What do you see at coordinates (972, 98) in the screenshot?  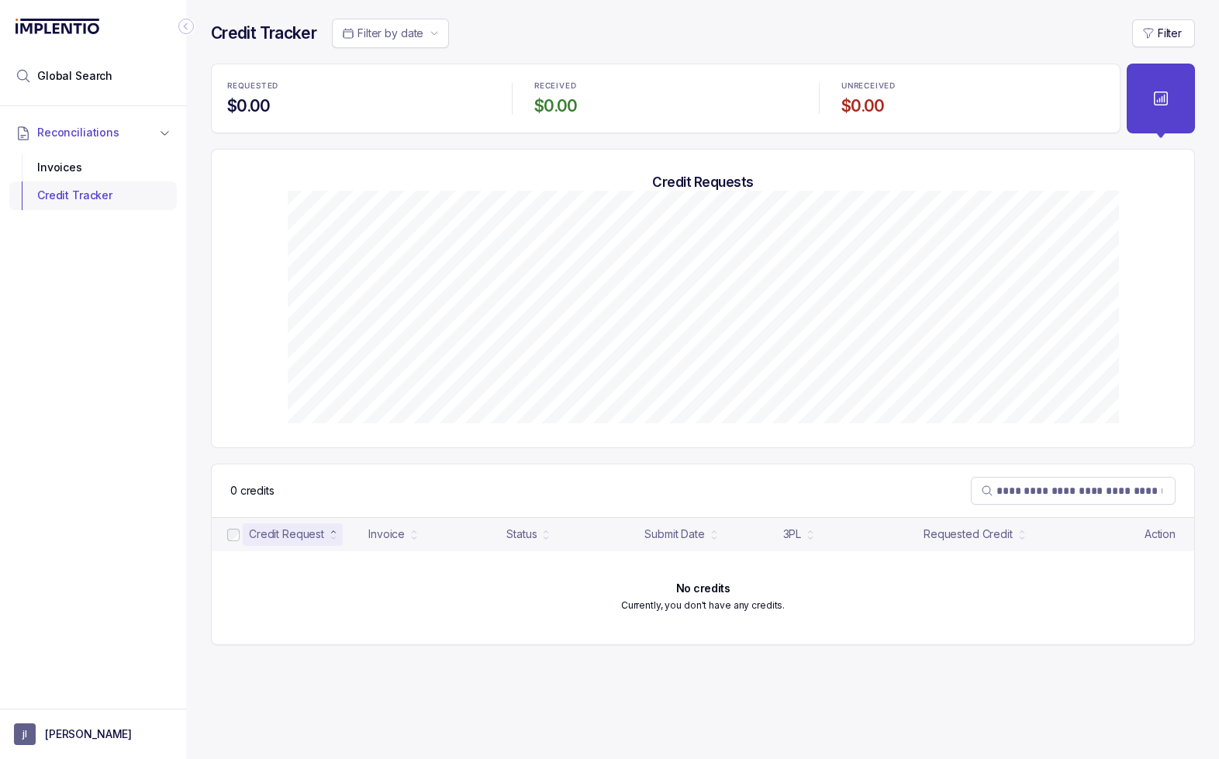 I see `li: Statistic UNRECEIVED` at bounding box center [972, 98].